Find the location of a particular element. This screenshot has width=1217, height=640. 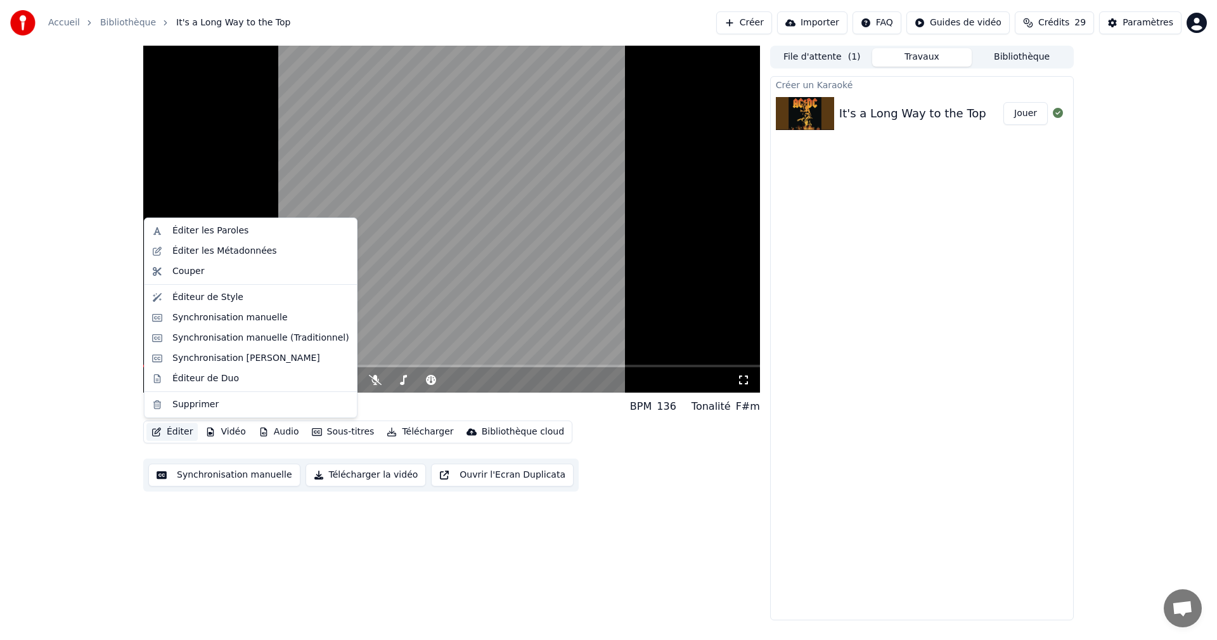

button: Sous-titres is located at coordinates (343, 432).